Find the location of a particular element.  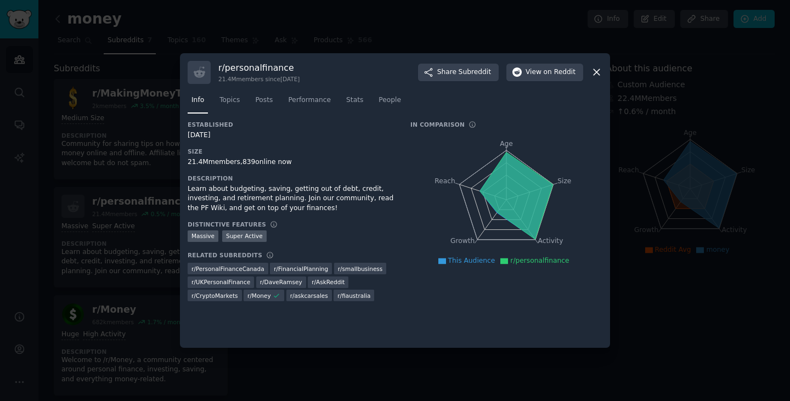

h3: In Comparison is located at coordinates (437, 125).